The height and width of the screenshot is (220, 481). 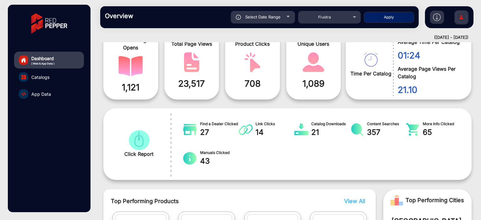 What do you see at coordinates (49, 77) in the screenshot?
I see `a: Catalogs` at bounding box center [49, 77].